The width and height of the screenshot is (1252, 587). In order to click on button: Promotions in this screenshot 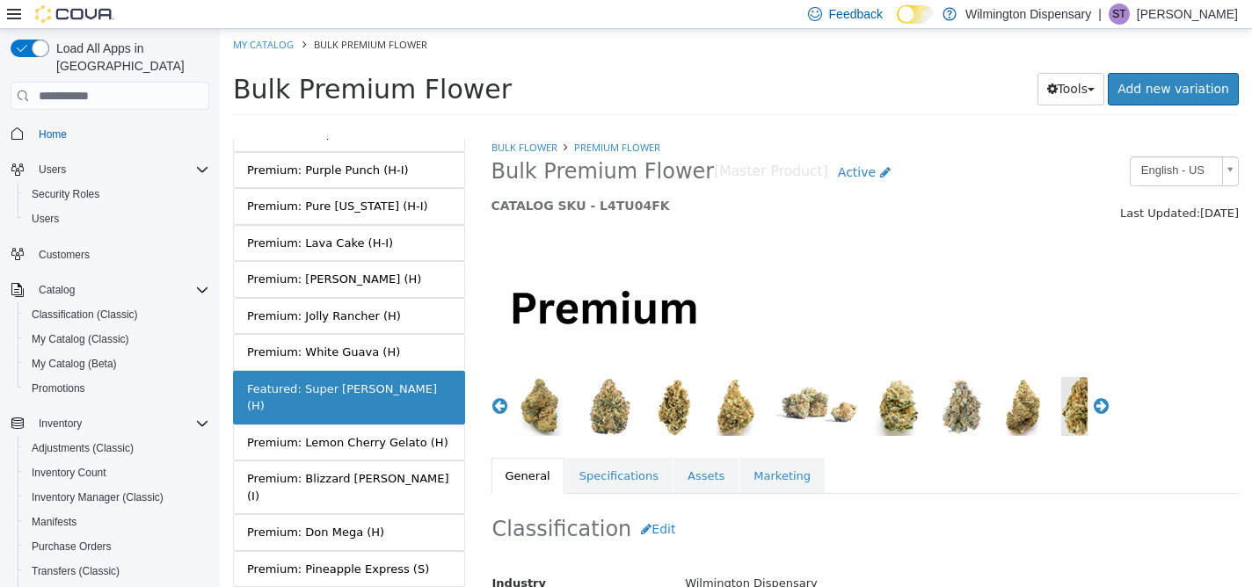, I will do `click(117, 389)`.